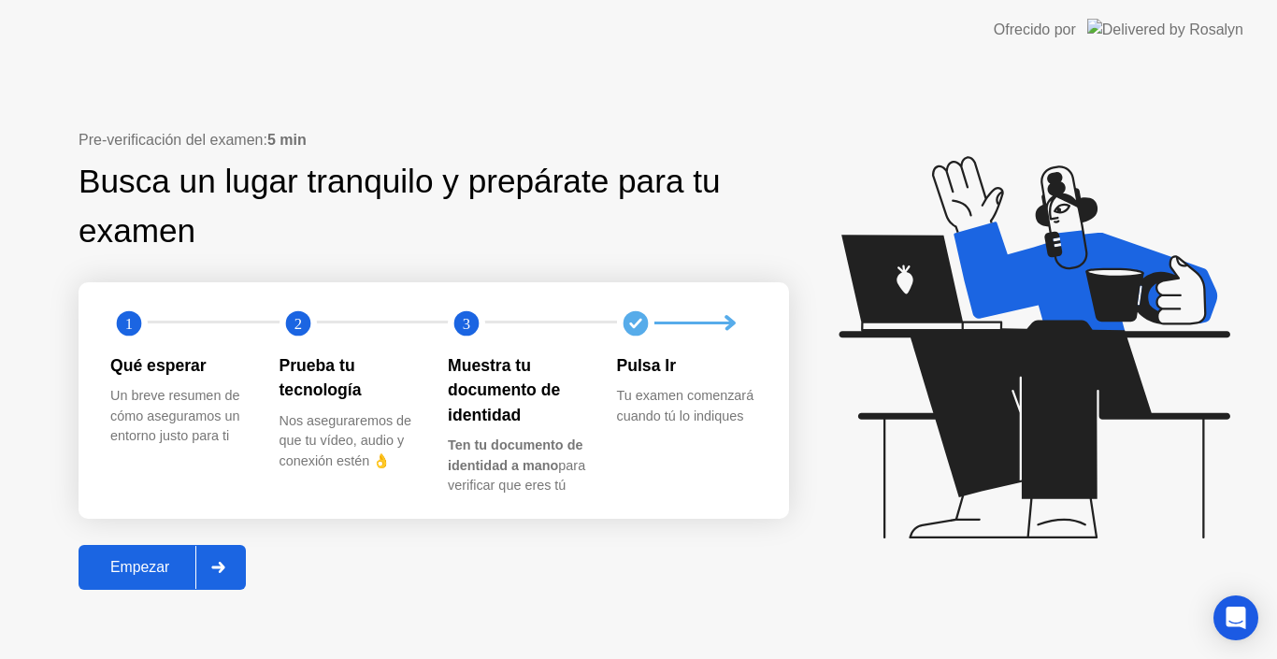 This screenshot has width=1277, height=659. What do you see at coordinates (408, 207) in the screenshot?
I see `div: Busca un lugar tranquilo y prepárate para tu examen` at bounding box center [408, 207].